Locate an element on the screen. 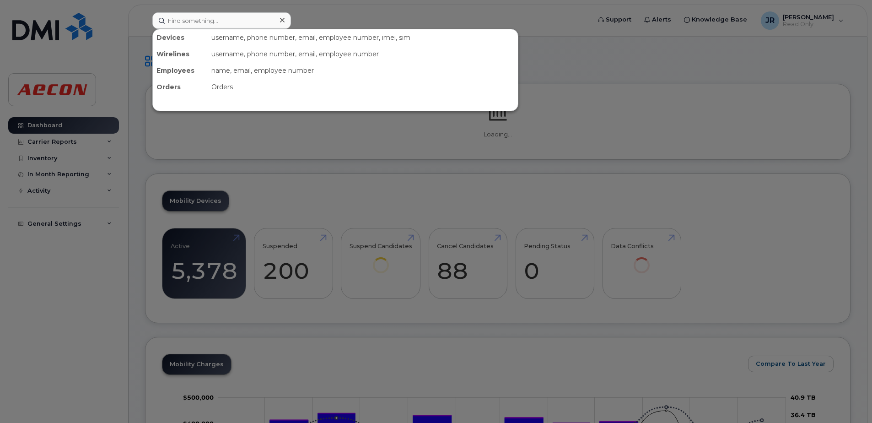 The width and height of the screenshot is (872, 423). div: name, email, employee number is located at coordinates (363, 70).